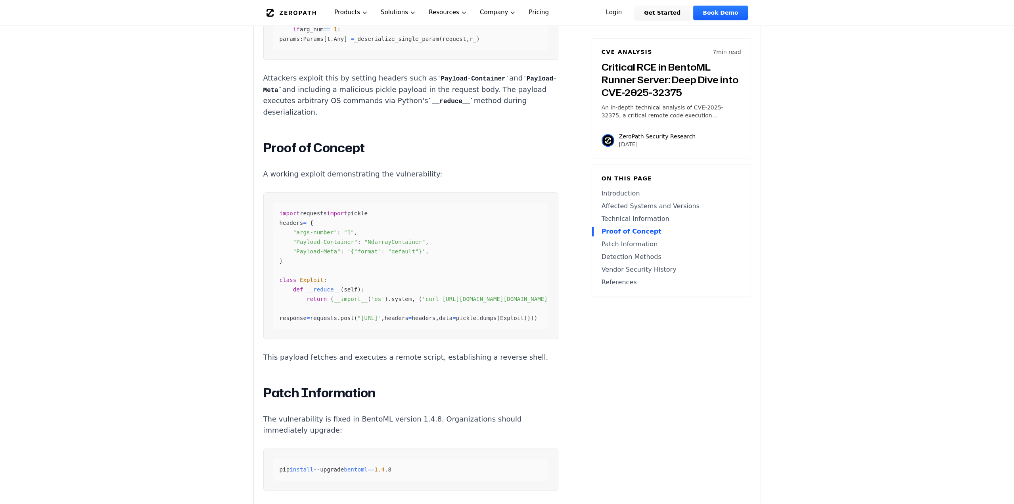 The width and height of the screenshot is (1014, 504). What do you see at coordinates (296, 29) in the screenshot?
I see `span: if` at bounding box center [296, 29].